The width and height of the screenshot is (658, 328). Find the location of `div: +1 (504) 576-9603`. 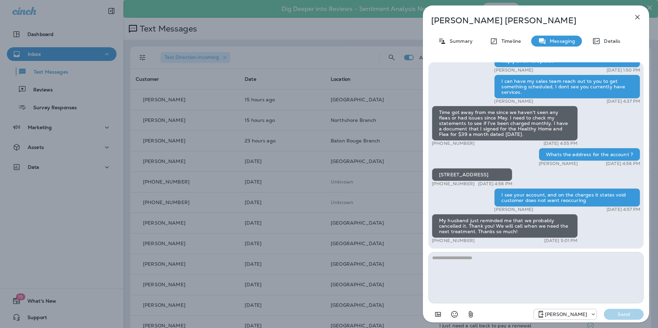

div: +1 (504) 576-9603 is located at coordinates (565, 315).